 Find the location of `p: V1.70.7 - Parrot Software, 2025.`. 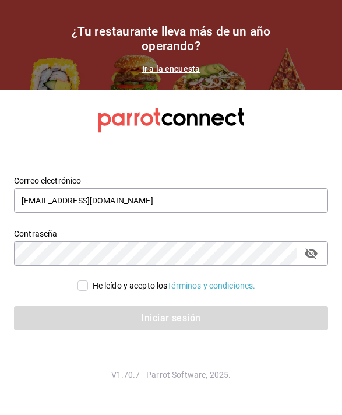

p: V1.70.7 - Parrot Software, 2025. is located at coordinates (171, 375).